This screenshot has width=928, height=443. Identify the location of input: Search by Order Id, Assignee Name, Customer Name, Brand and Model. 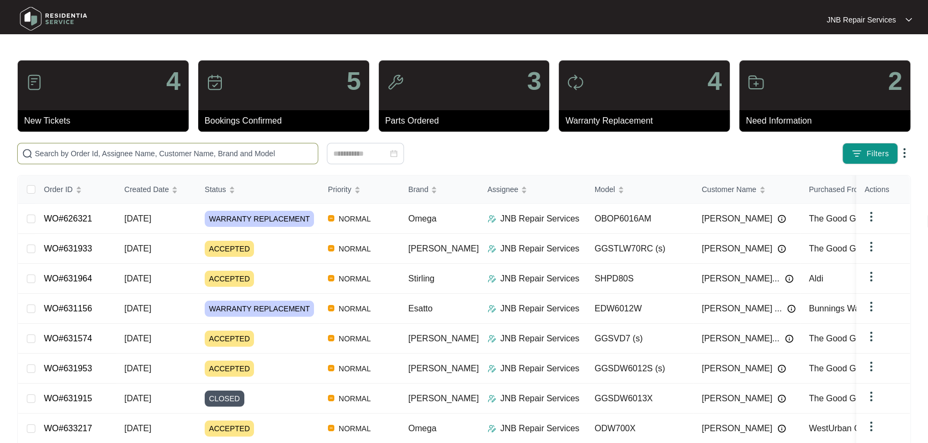
(174, 154).